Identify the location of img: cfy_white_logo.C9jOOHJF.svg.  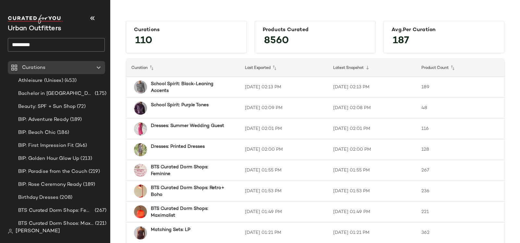
(35, 19).